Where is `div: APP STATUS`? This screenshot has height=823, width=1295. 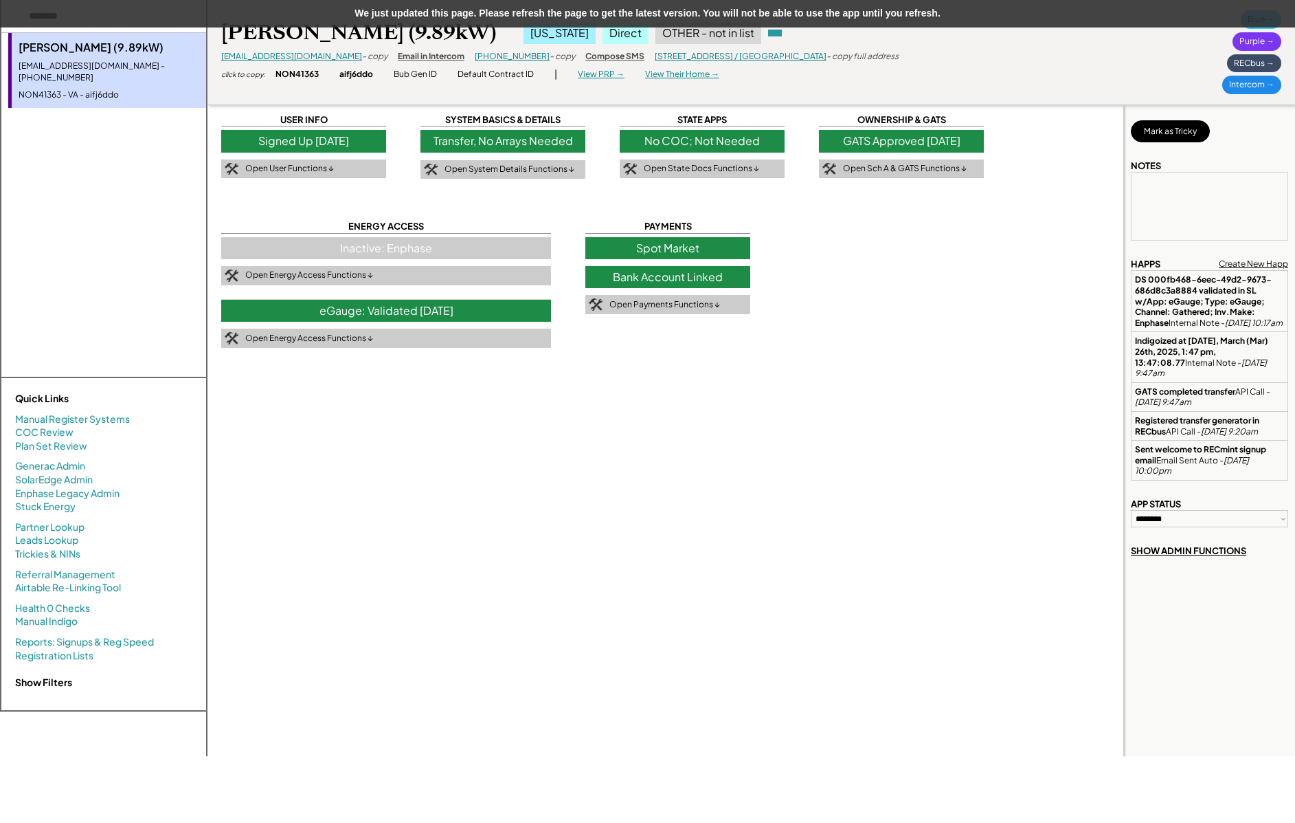
div: APP STATUS is located at coordinates (1156, 504).